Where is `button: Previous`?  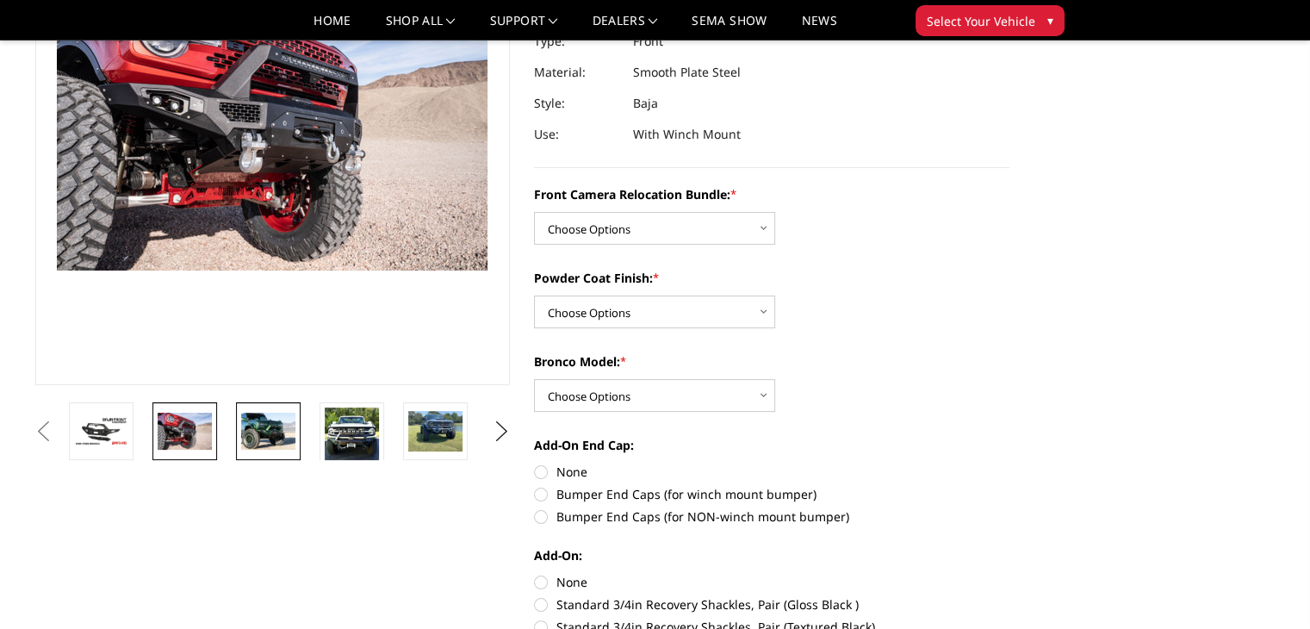 button: Previous is located at coordinates (44, 431).